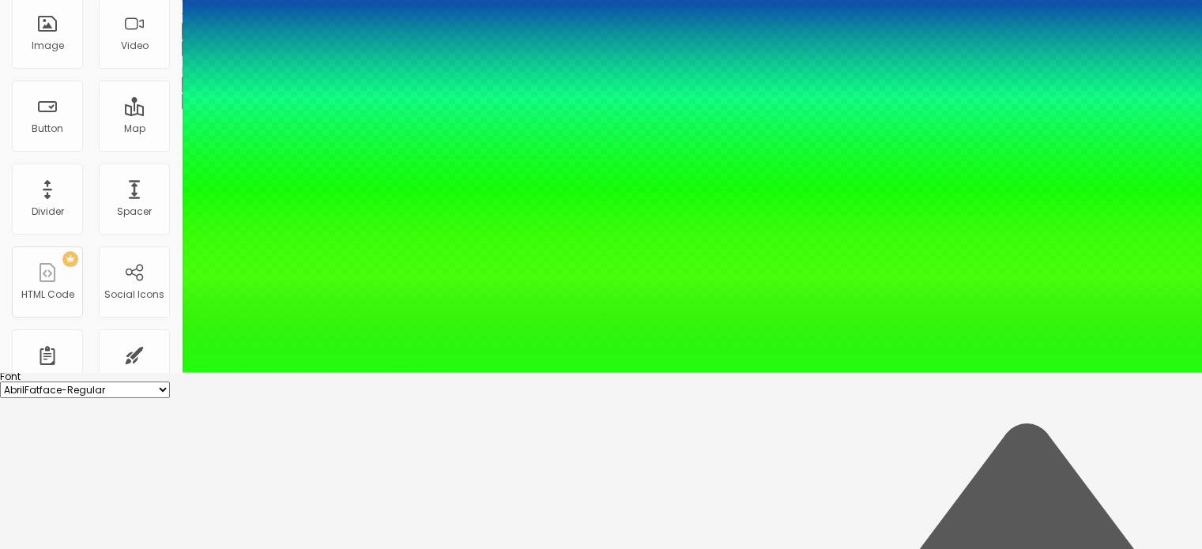  I want to click on div: Social Icons, so click(134, 295).